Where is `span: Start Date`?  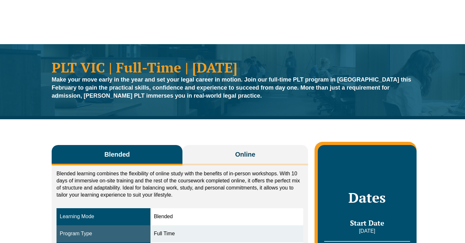
span: Start Date is located at coordinates (367, 223).